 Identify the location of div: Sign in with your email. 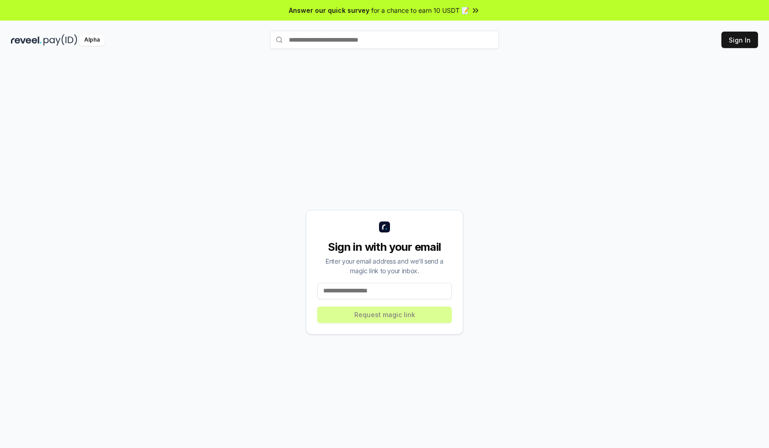
(385, 247).